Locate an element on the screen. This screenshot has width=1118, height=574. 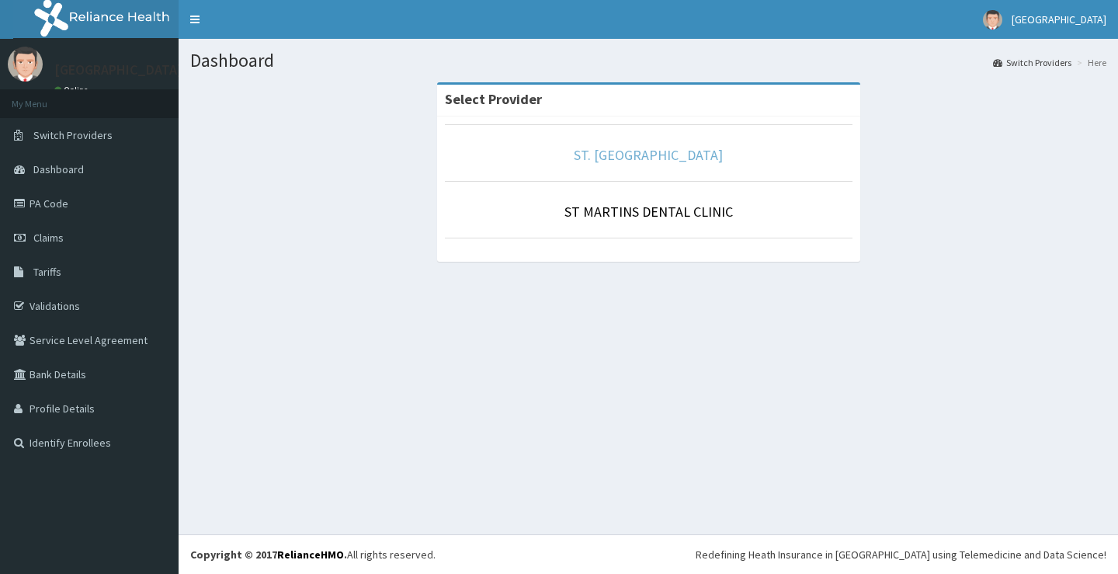
strong: Copyright © 2017 . is located at coordinates (269, 555).